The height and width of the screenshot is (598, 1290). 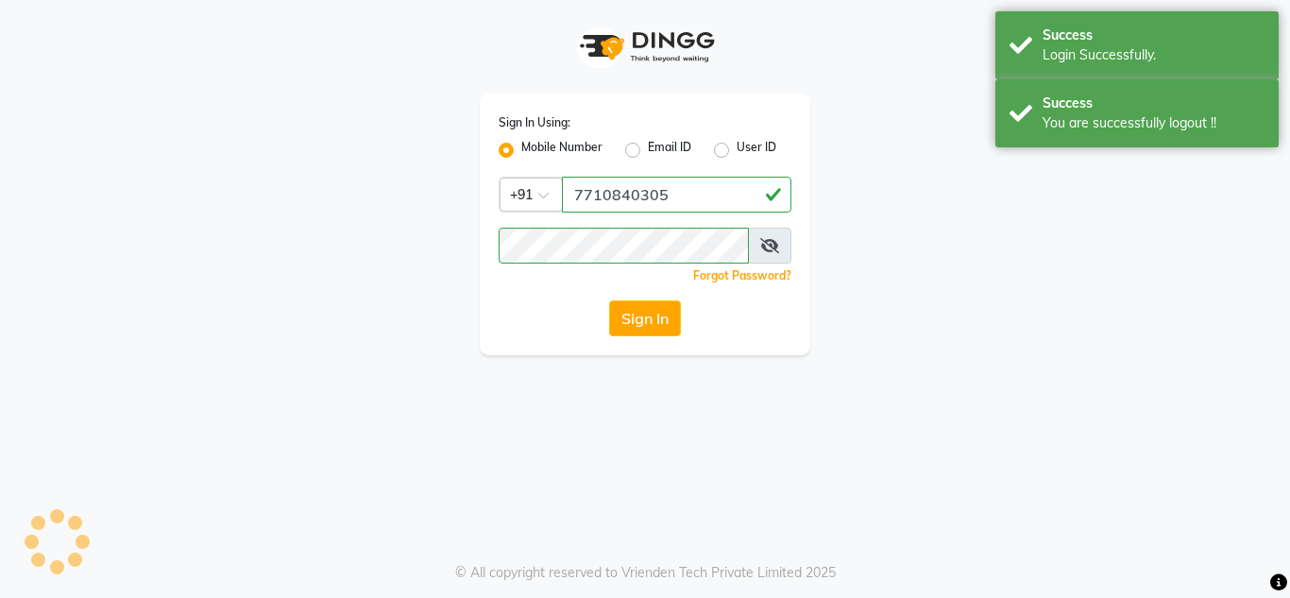 What do you see at coordinates (1153, 123) in the screenshot?
I see `div: You are successfully logout !!` at bounding box center [1153, 123].